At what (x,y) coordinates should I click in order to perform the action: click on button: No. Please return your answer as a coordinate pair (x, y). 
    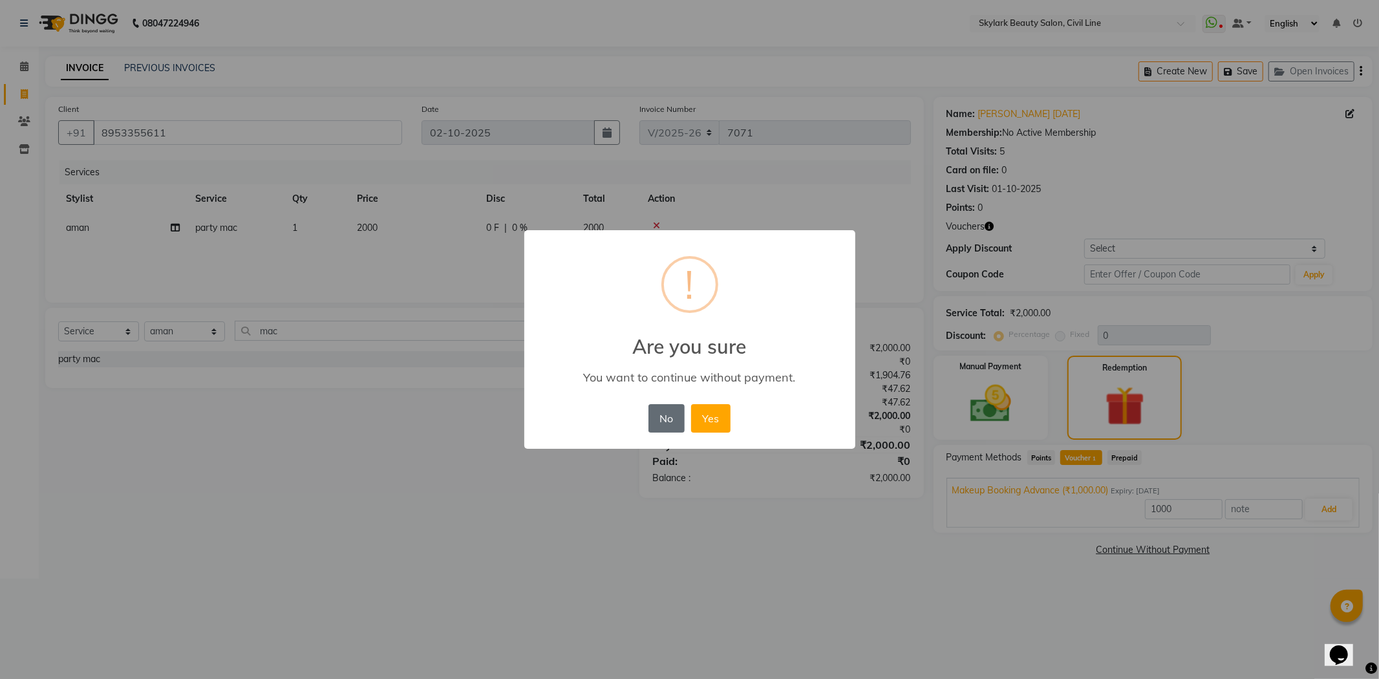
    Looking at the image, I should click on (667, 418).